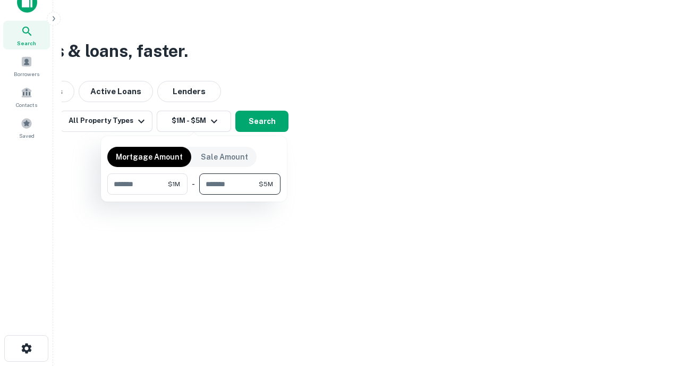 Image resolution: width=680 pixels, height=383 pixels. Describe the element at coordinates (224, 157) in the screenshot. I see `p: Sale Amount` at that location.